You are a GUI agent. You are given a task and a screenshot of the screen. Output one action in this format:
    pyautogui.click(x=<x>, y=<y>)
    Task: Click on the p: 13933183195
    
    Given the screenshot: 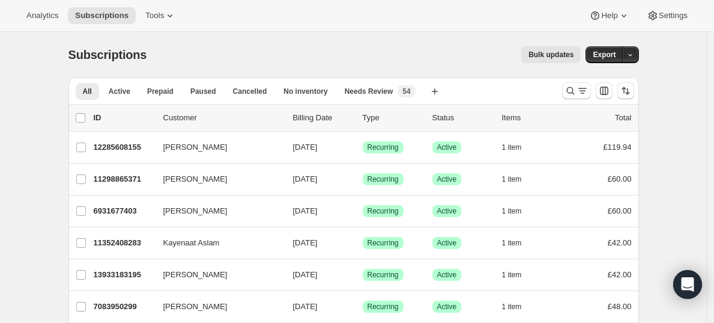 What is the action you would take?
    pyautogui.click(x=124, y=275)
    